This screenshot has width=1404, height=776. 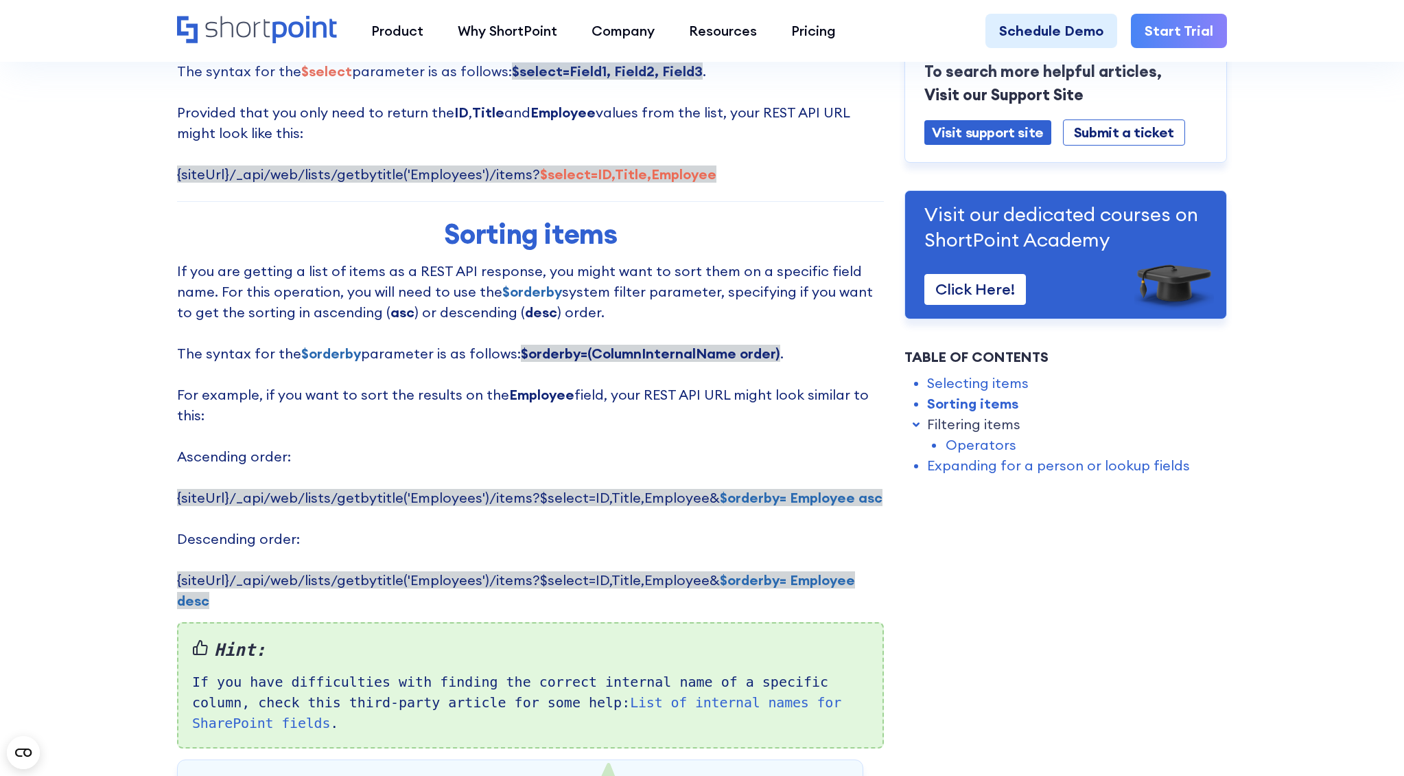 What do you see at coordinates (1066, 357) in the screenshot?
I see `div: Table of Contents` at bounding box center [1066, 357].